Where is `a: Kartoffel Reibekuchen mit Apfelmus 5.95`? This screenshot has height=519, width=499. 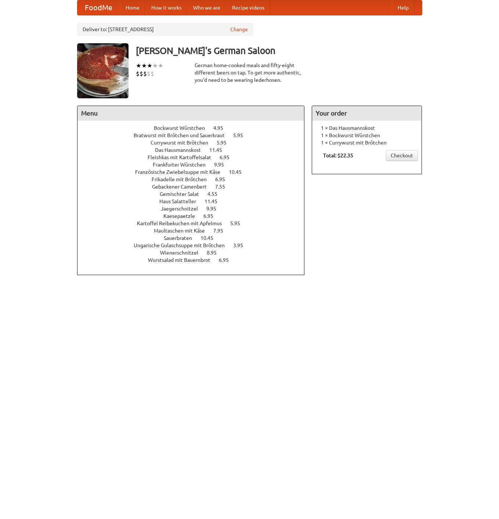
a: Kartoffel Reibekuchen mit Apfelmus 5.95 is located at coordinates (195, 223).